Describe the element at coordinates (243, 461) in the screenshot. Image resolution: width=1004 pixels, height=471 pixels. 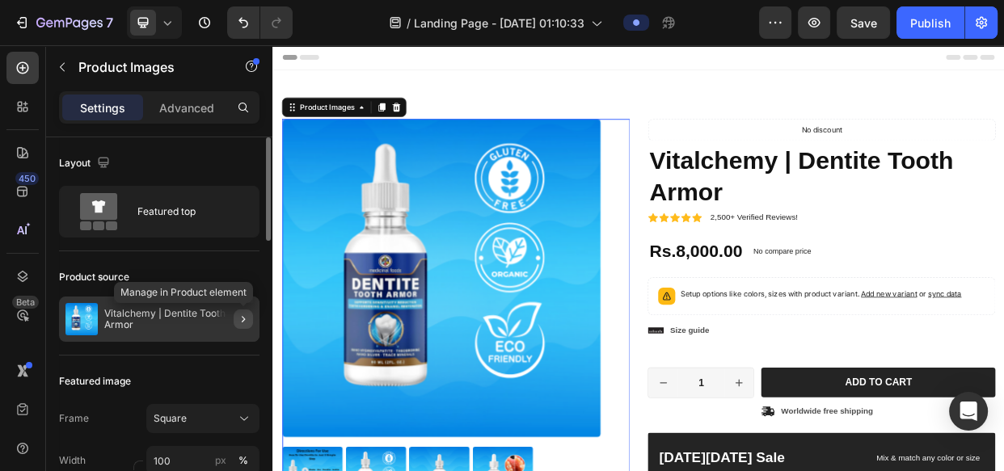
I see `button: px` at that location.